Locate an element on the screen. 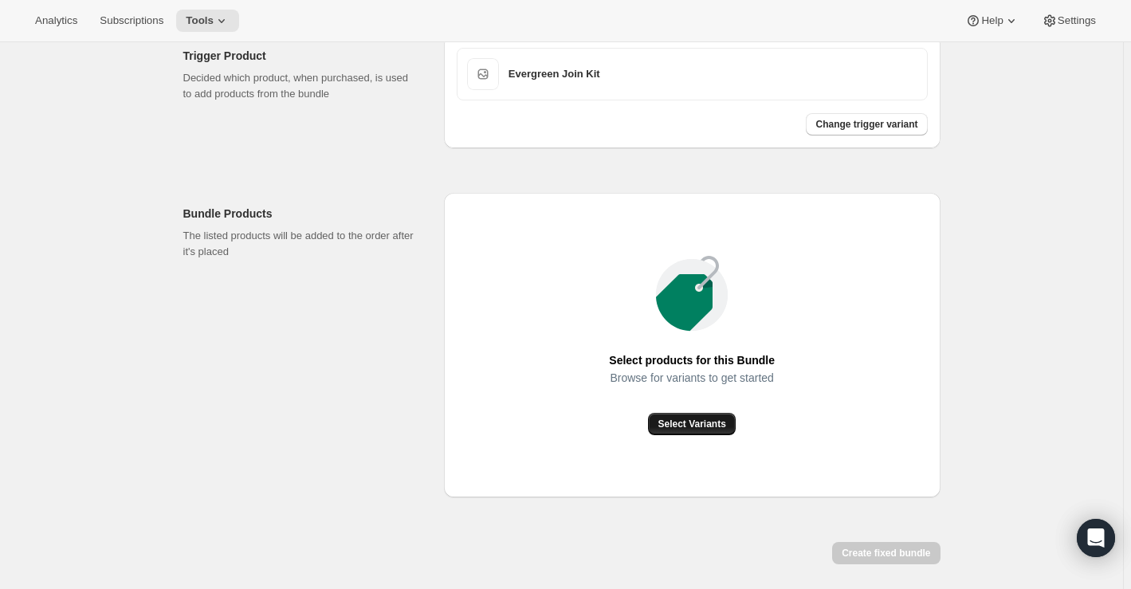  button: Subscriptions is located at coordinates (132, 21).